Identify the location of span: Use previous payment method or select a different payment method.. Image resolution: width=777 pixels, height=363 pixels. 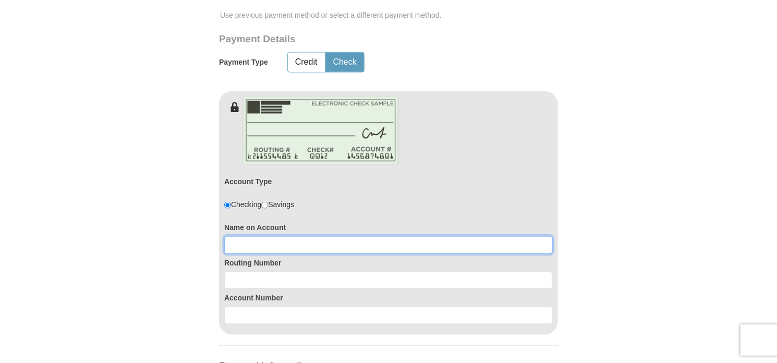
(389, 15).